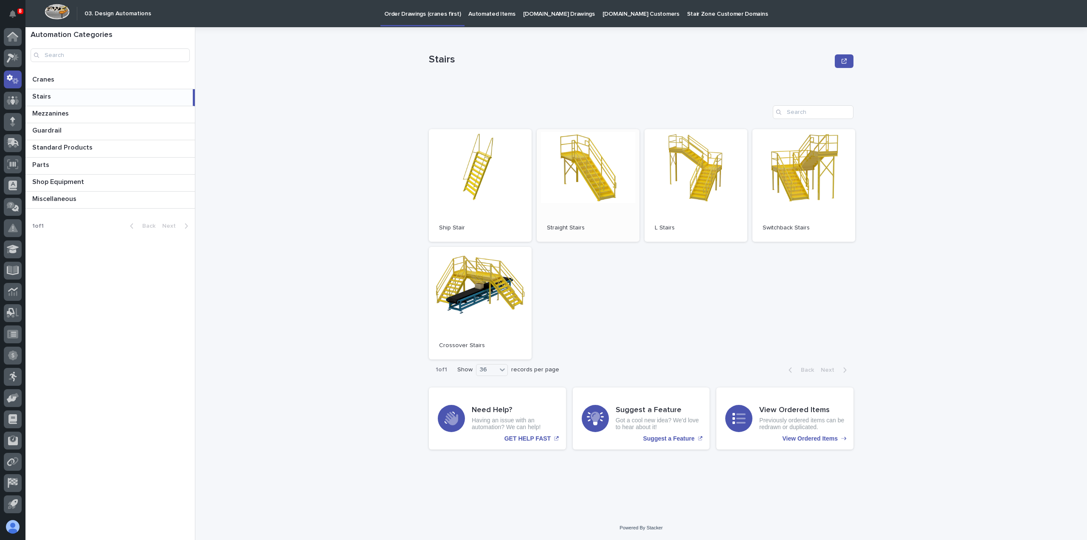  What do you see at coordinates (44, 79) in the screenshot?
I see `p: Cranes` at bounding box center [44, 79].